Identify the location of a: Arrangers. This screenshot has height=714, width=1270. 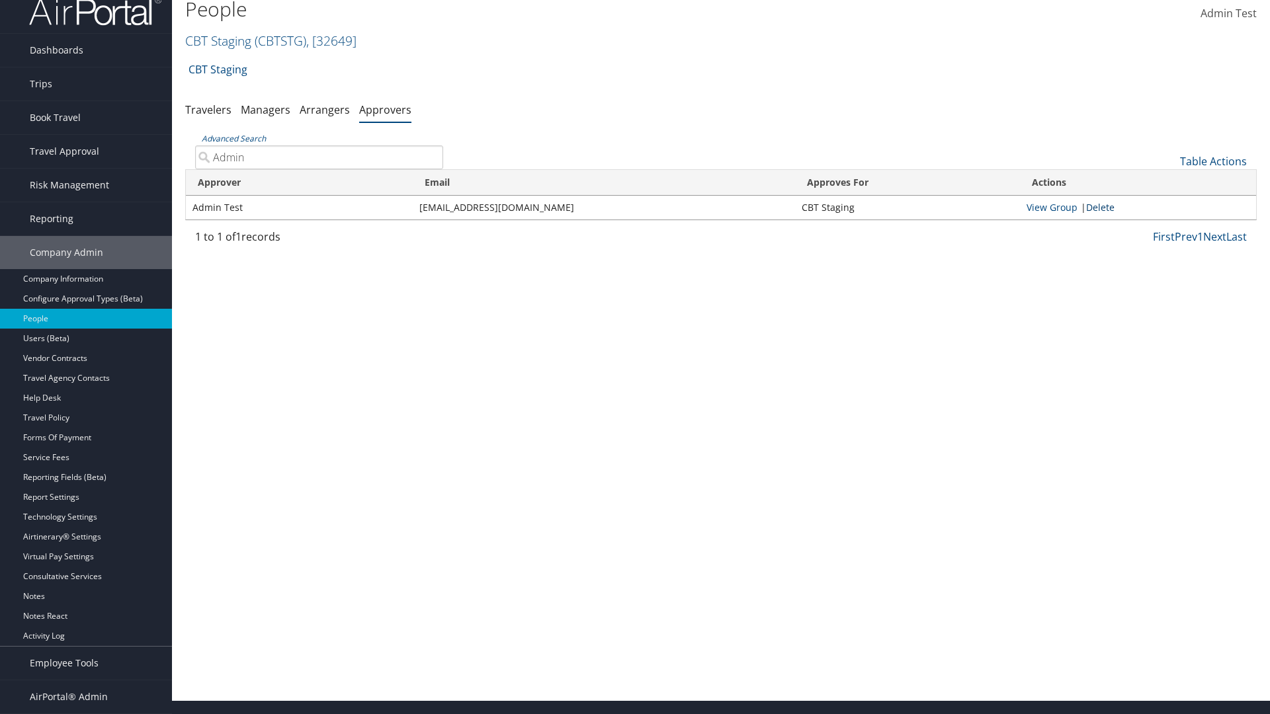
(325, 110).